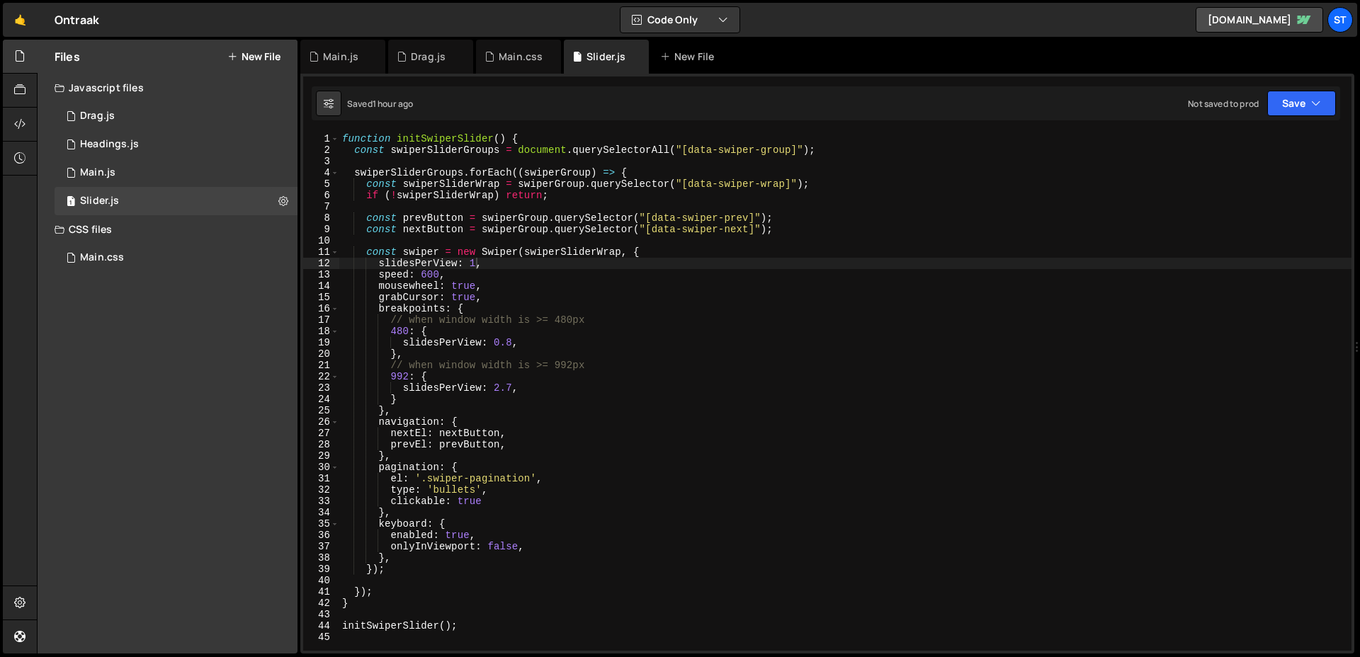  Describe the element at coordinates (254, 57) in the screenshot. I see `button: New File` at that location.